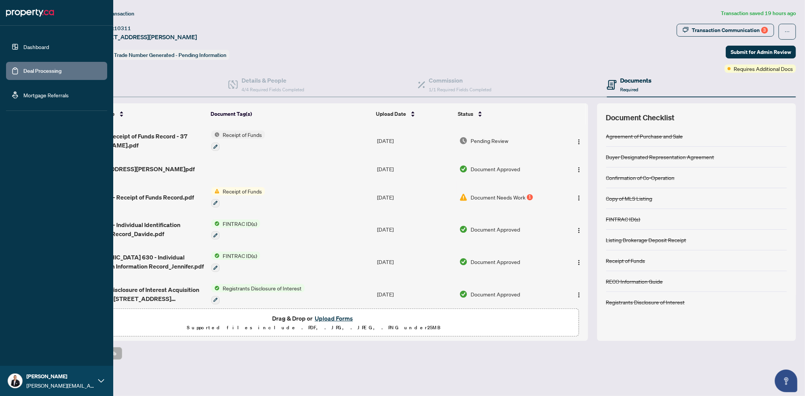 This screenshot has height=396, width=805. Describe the element at coordinates (461, 80) in the screenshot. I see `h4: Commission` at that location.